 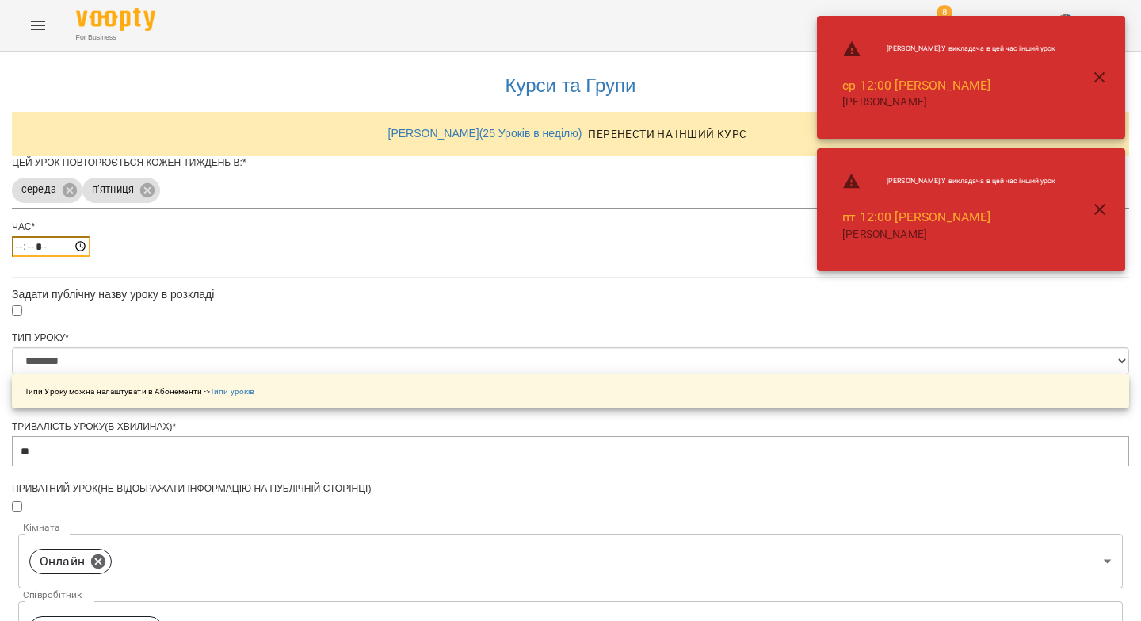 What do you see at coordinates (571, 294) in the screenshot?
I see `div: Задати публічну назву уроку в розкладі` at bounding box center [571, 294].